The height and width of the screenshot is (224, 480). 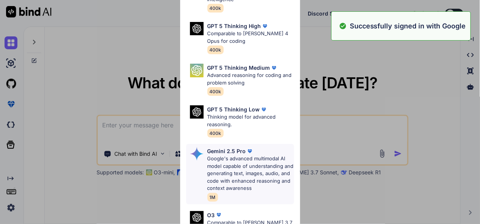 What do you see at coordinates (408, 26) in the screenshot?
I see `p: Successfully signed in with Google` at bounding box center [408, 26].